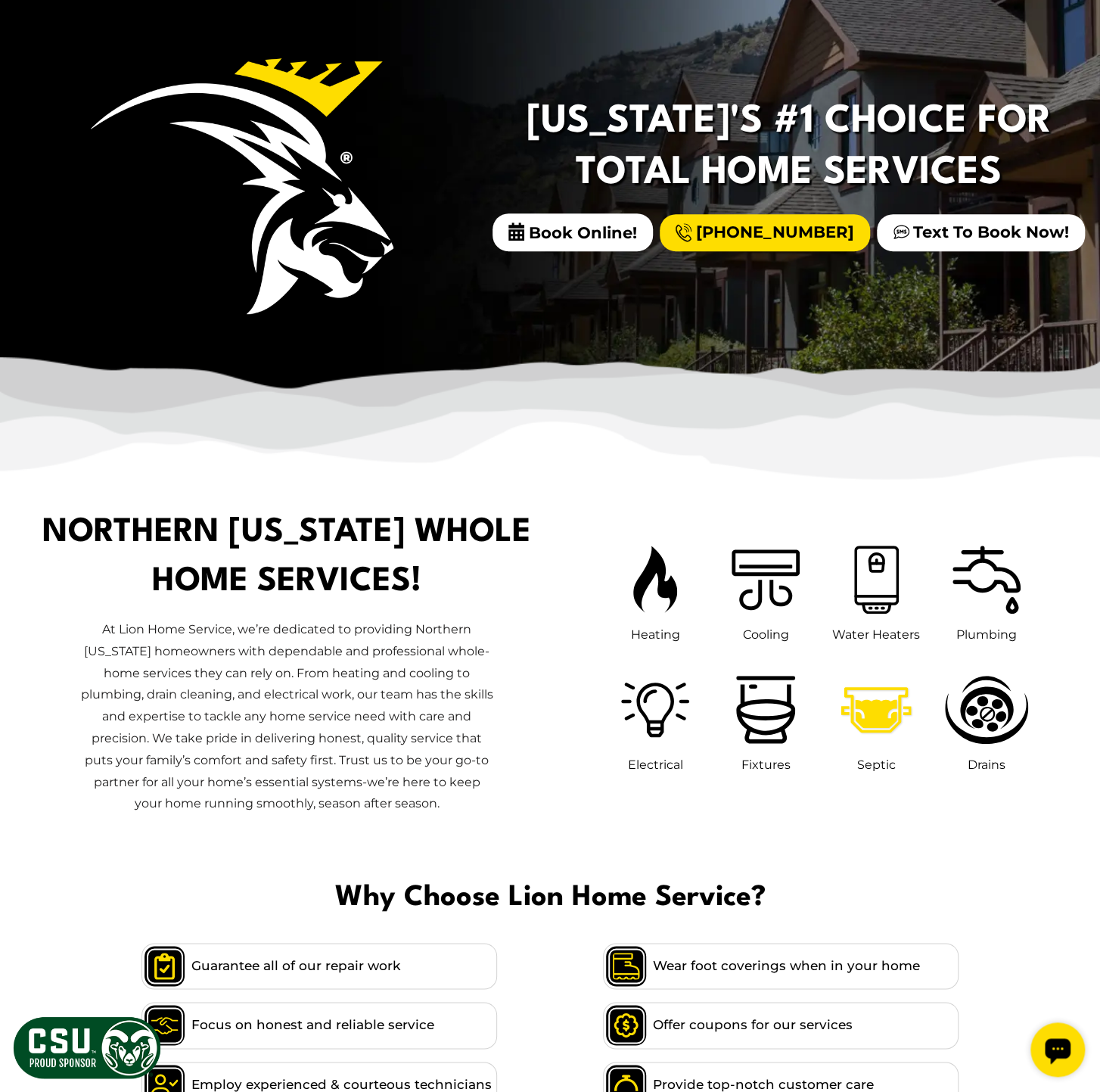 The height and width of the screenshot is (1092, 1100). What do you see at coordinates (766, 722) in the screenshot?
I see `a: Fixtures` at bounding box center [766, 722].